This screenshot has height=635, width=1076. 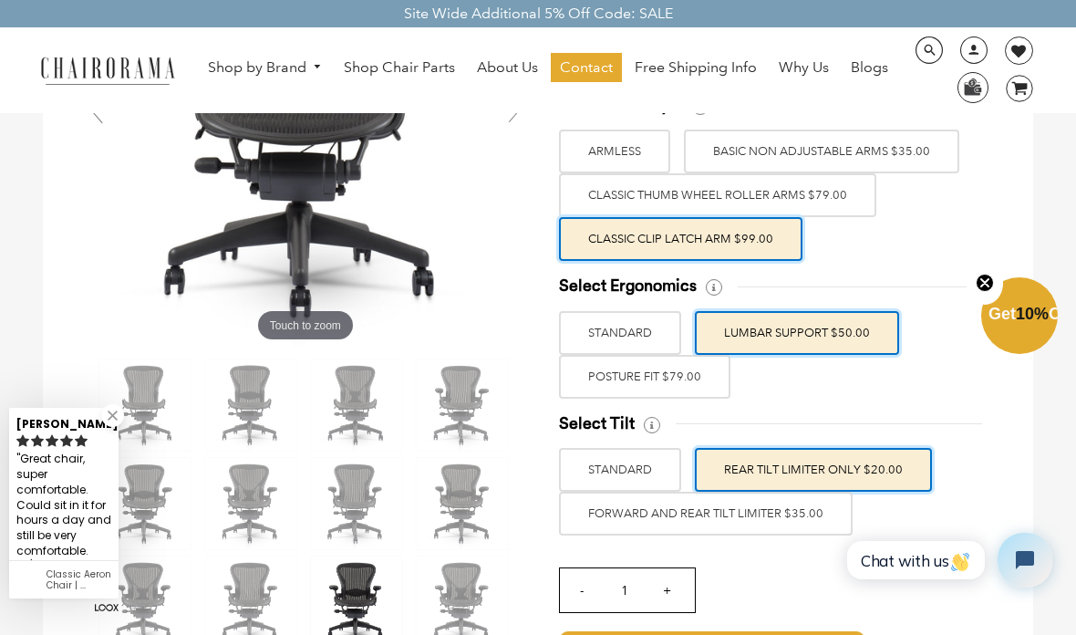 I want to click on label: Classic Thumb Wheel Roller Arms $79.00, so click(x=717, y=195).